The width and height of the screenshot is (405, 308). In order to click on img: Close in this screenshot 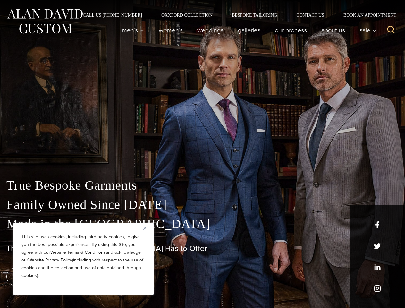, I will do `click(145, 228)`.